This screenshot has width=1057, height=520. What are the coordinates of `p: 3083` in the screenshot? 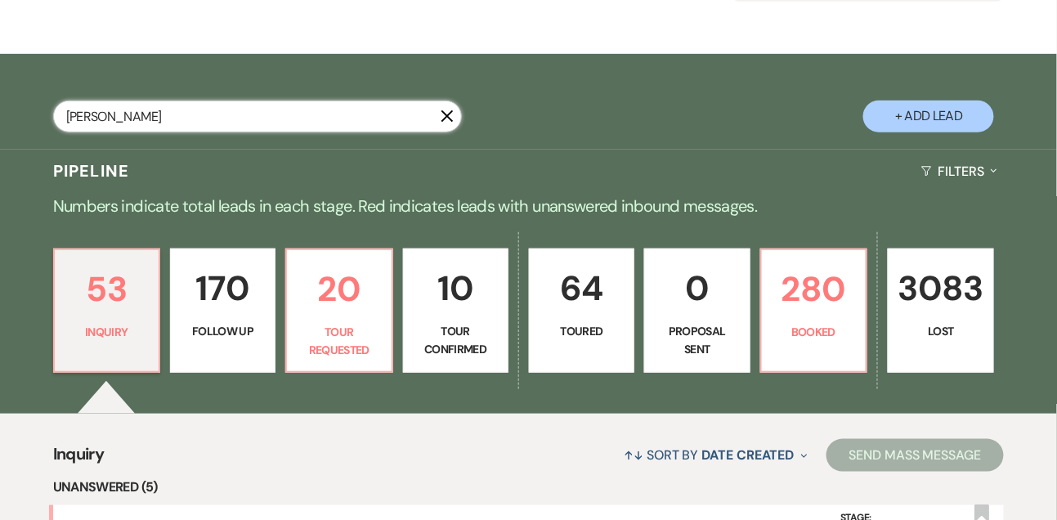 It's located at (941, 288).